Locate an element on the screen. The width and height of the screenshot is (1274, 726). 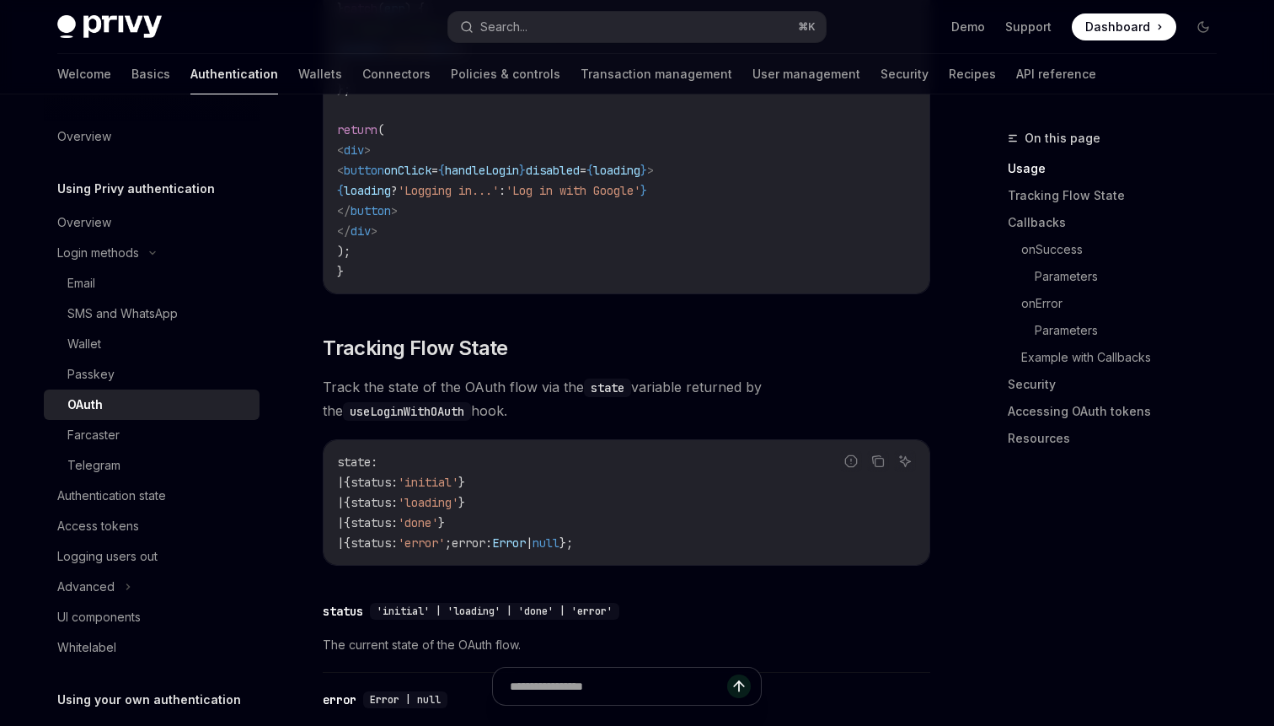
a: Farcaster is located at coordinates (152, 435).